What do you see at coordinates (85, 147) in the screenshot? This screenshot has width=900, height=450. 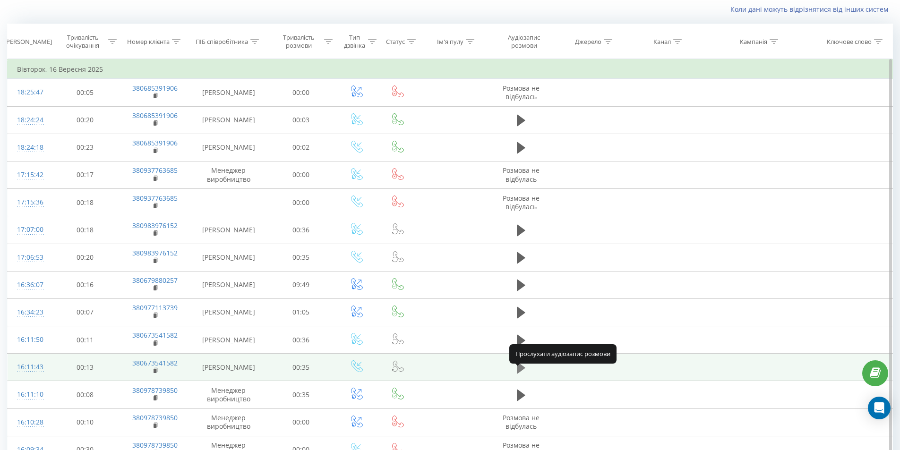 I see `td: 00:23` at bounding box center [85, 147].